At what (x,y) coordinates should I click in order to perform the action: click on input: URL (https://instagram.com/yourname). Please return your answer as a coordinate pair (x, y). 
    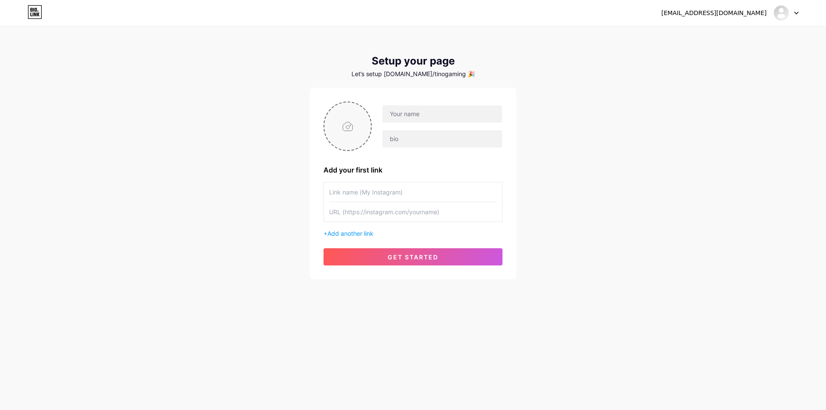
    Looking at the image, I should click on (413, 212).